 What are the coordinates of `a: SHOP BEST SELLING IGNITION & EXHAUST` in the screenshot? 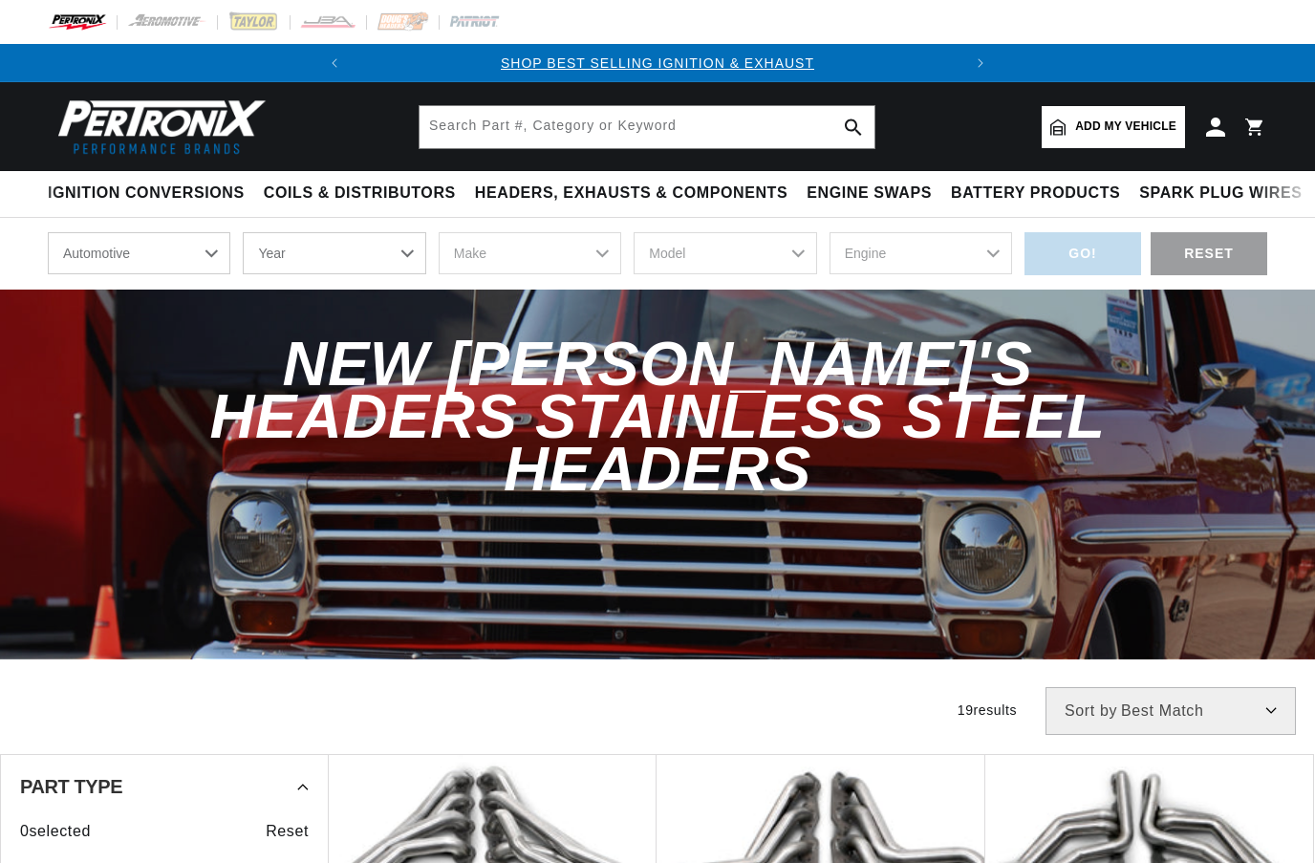 It's located at (657, 63).